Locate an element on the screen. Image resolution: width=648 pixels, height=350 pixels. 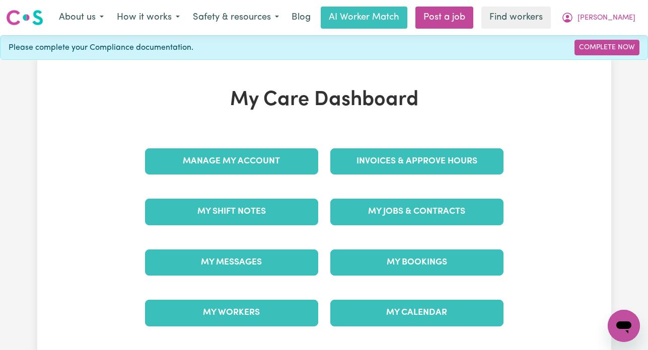
span: Please complete your Compliance documentation. is located at coordinates (101, 48).